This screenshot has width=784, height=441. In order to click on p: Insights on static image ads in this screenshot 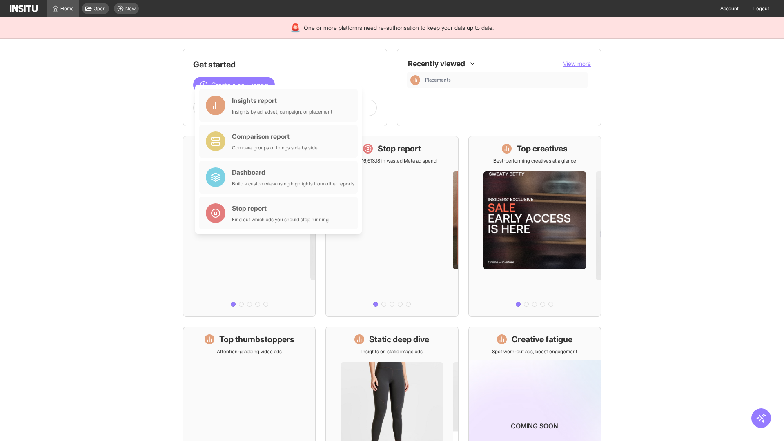, I will do `click(392, 352)`.